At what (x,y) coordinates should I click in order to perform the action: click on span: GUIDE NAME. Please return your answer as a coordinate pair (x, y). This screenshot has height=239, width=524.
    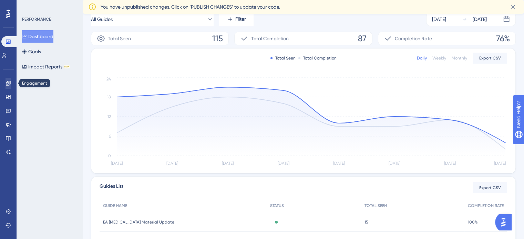
    Looking at the image, I should click on (115, 206).